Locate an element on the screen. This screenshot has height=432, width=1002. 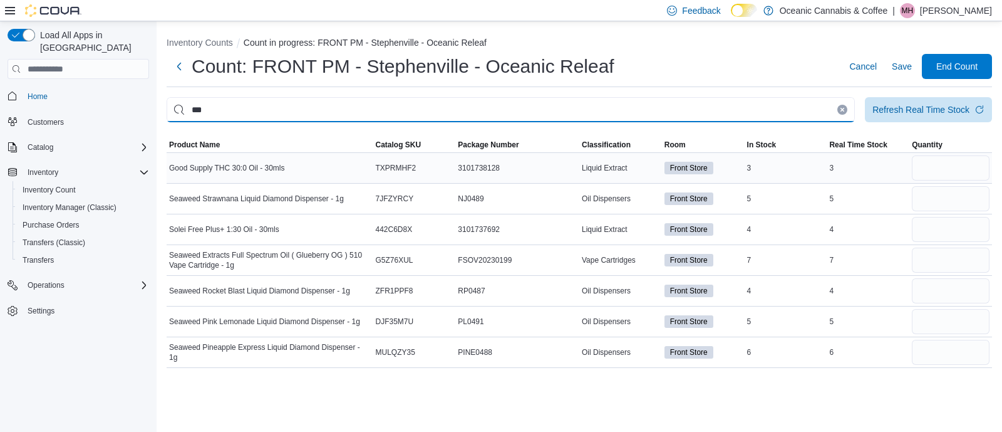
div: Miguel Hawkins is located at coordinates (908, 11).